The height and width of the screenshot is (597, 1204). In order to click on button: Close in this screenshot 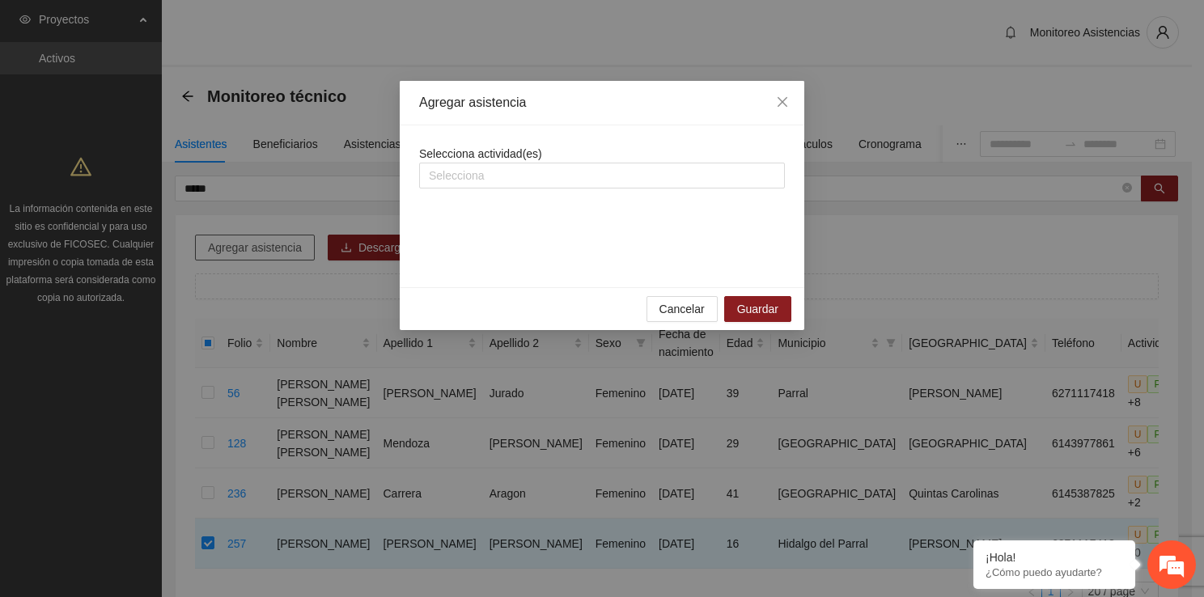, I will do `click(782, 103)`.